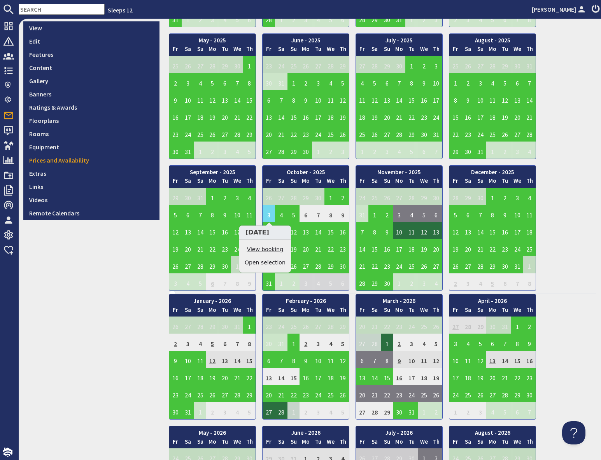 This screenshot has width=601, height=460. I want to click on th: November - 2025, so click(399, 171).